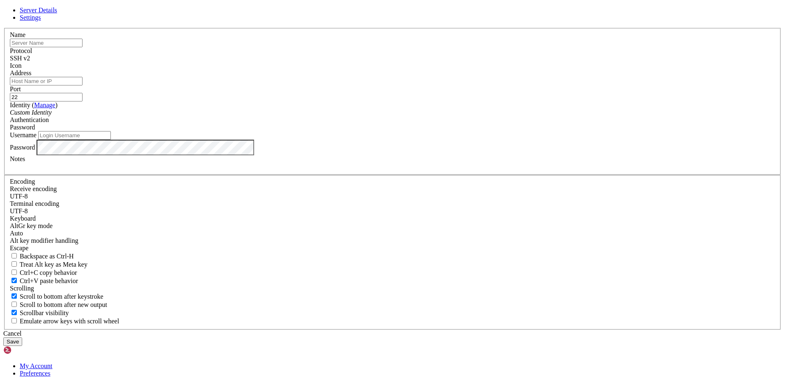 The height and width of the screenshot is (378, 785). What do you see at coordinates (14, 263) in the screenshot?
I see `input: Treat Alt key as Meta key` at bounding box center [14, 263].